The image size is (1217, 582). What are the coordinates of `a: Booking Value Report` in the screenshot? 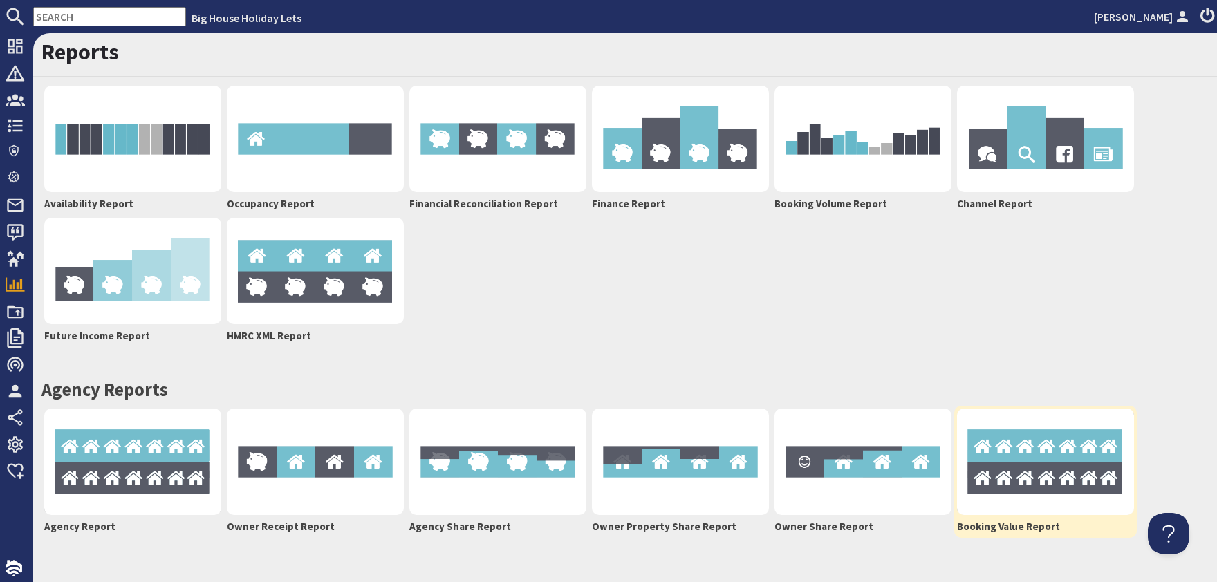 It's located at (1046, 472).